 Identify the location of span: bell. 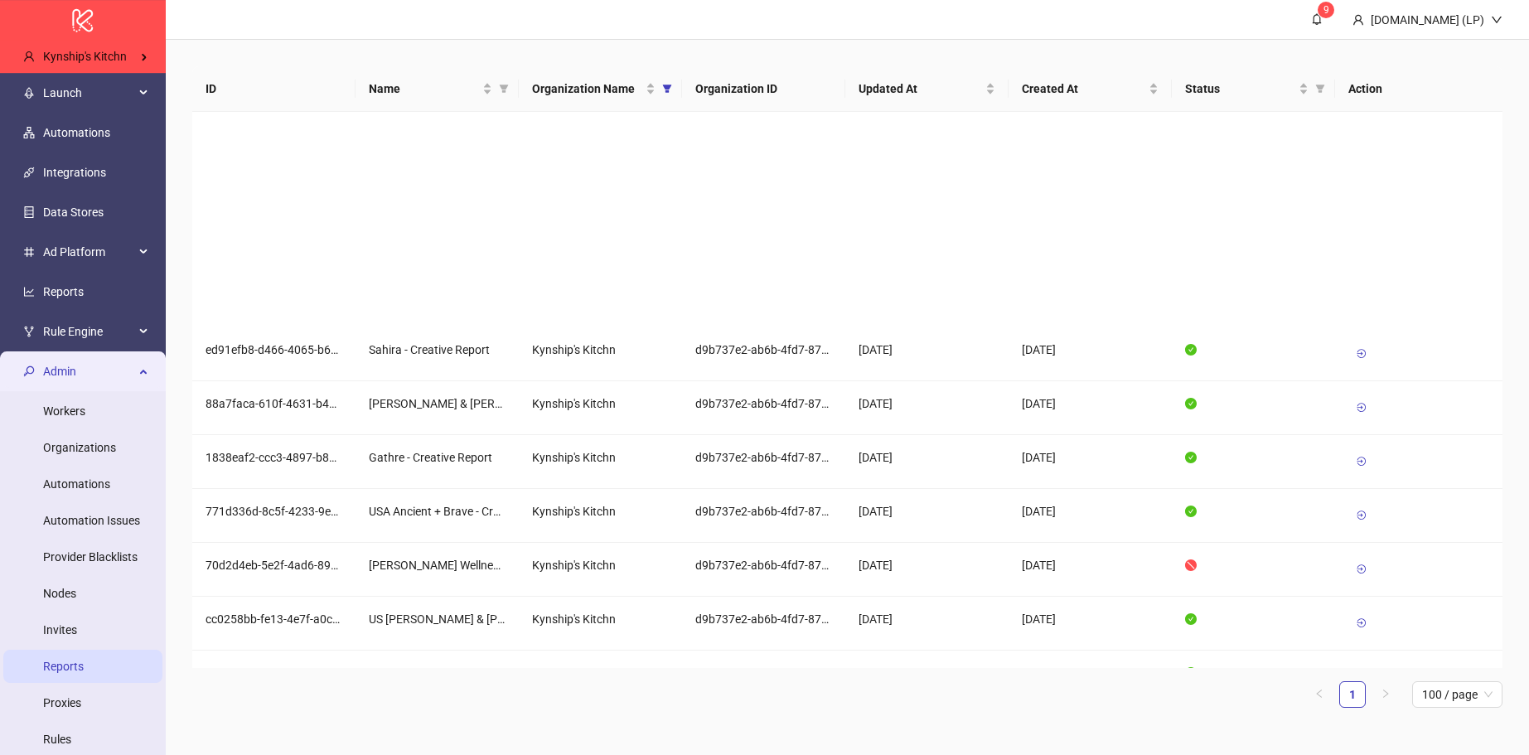
(1317, 19).